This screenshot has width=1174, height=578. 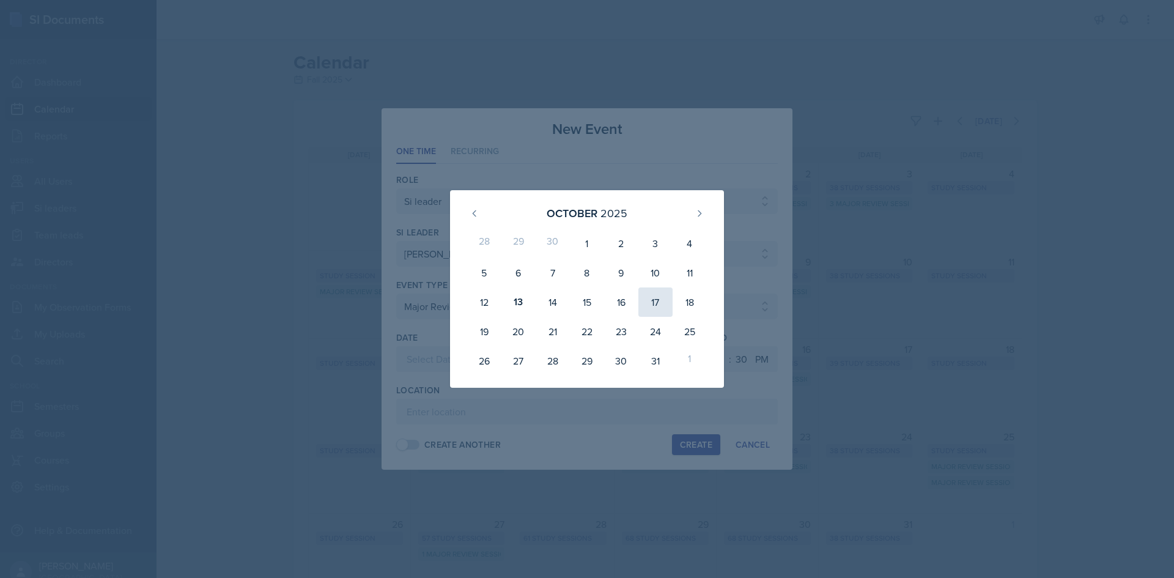 I want to click on div: 7, so click(x=553, y=273).